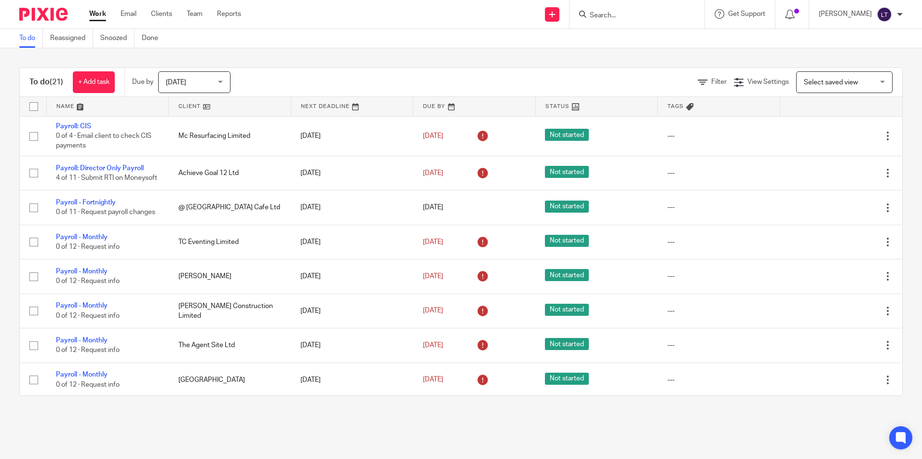 The image size is (922, 459). What do you see at coordinates (107, 178) in the screenshot?
I see `span: 4 of 11 · Submit RTI on Moneysoft` at bounding box center [107, 178].